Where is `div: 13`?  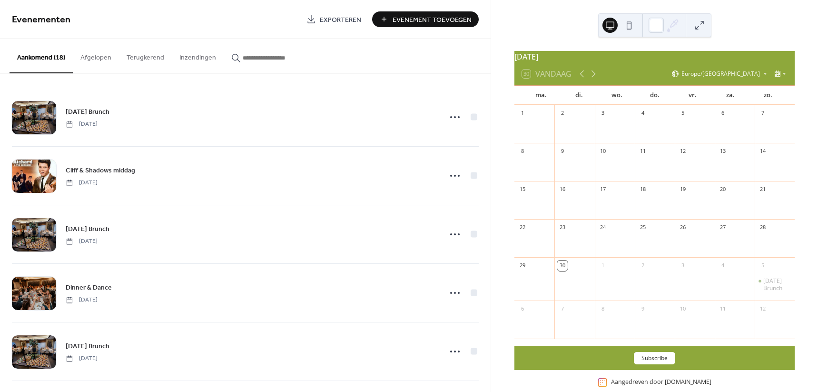 div: 13 is located at coordinates (723, 151).